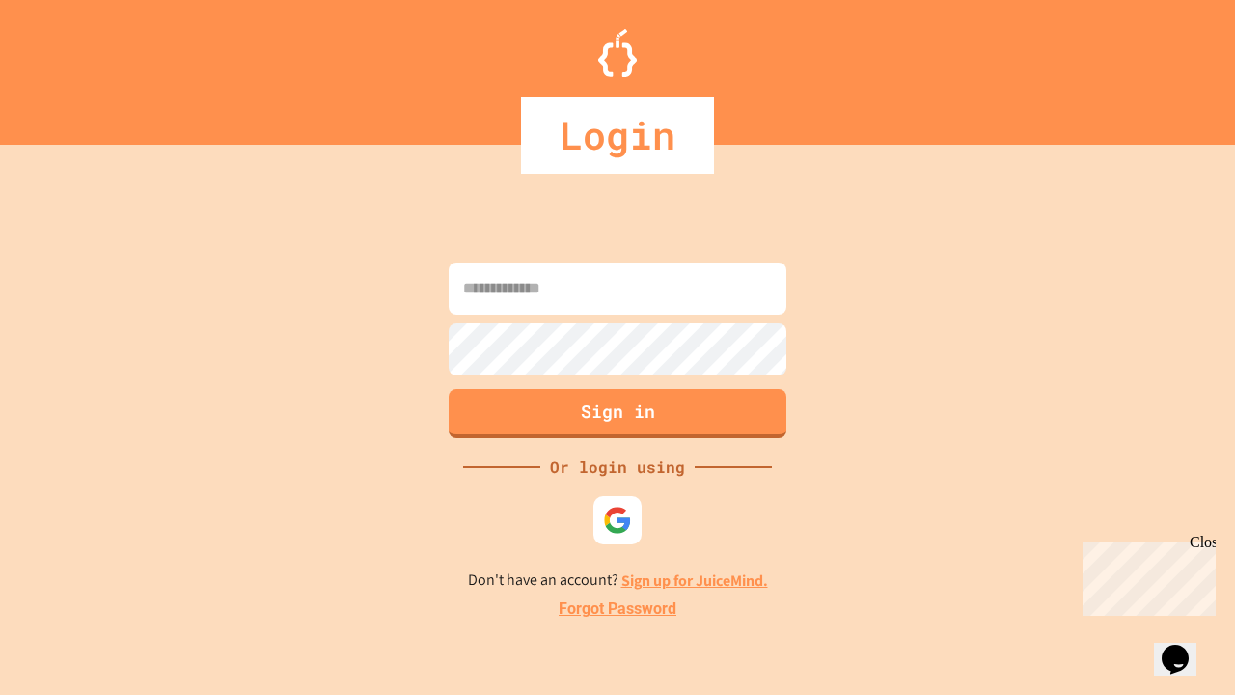 This screenshot has height=695, width=1235. Describe the element at coordinates (618, 53) in the screenshot. I see `img: Logo.svg` at that location.